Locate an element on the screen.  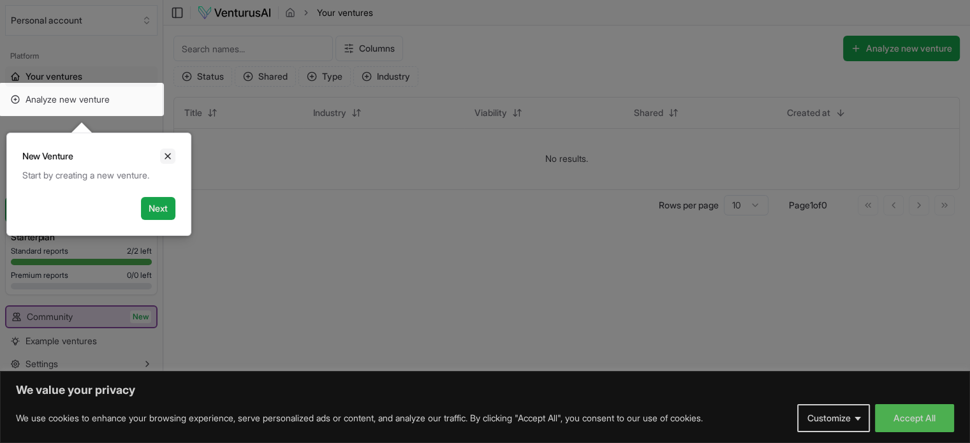
p: We value your privacy is located at coordinates (485, 390).